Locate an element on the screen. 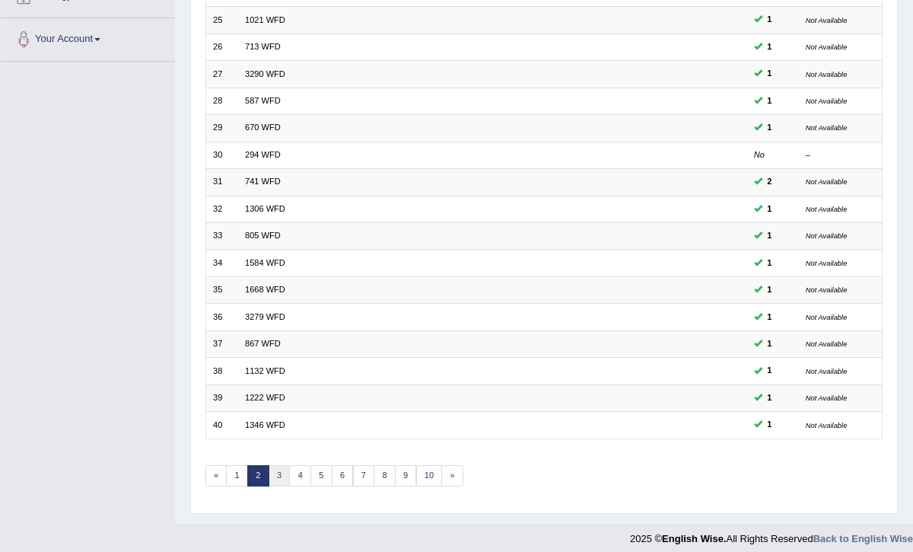 This screenshot has height=552, width=913. td: 31 is located at coordinates (221, 182).